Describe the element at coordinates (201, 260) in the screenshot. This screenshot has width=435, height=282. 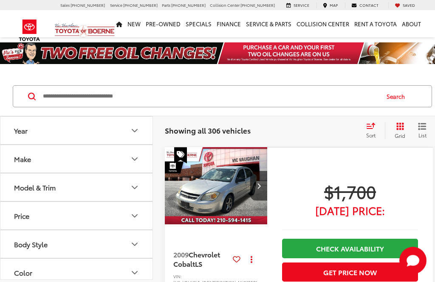
I see `a: 2009Chevrolet CobaltLS` at that location.